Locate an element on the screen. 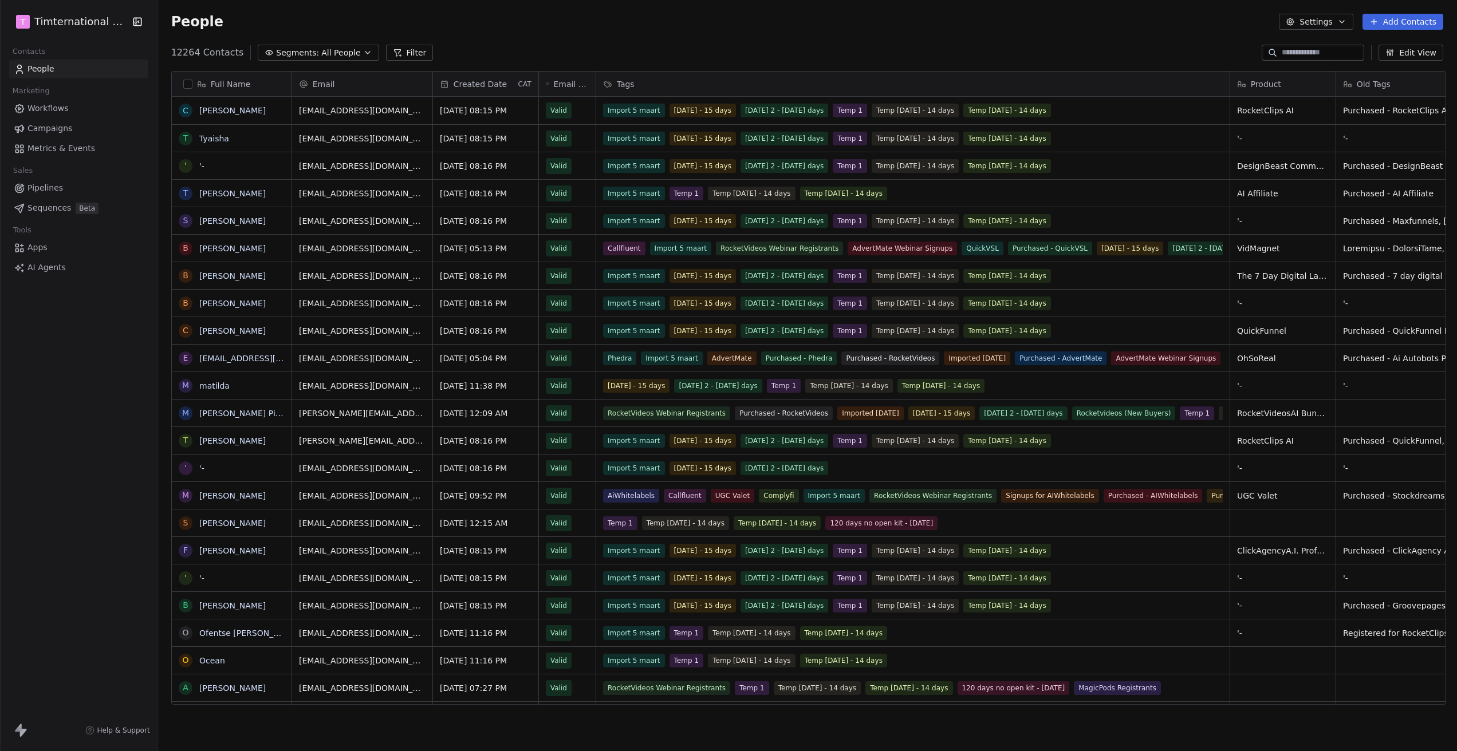 This screenshot has height=751, width=1457. span: RocketVideosAI Bundle is located at coordinates (1283, 414).